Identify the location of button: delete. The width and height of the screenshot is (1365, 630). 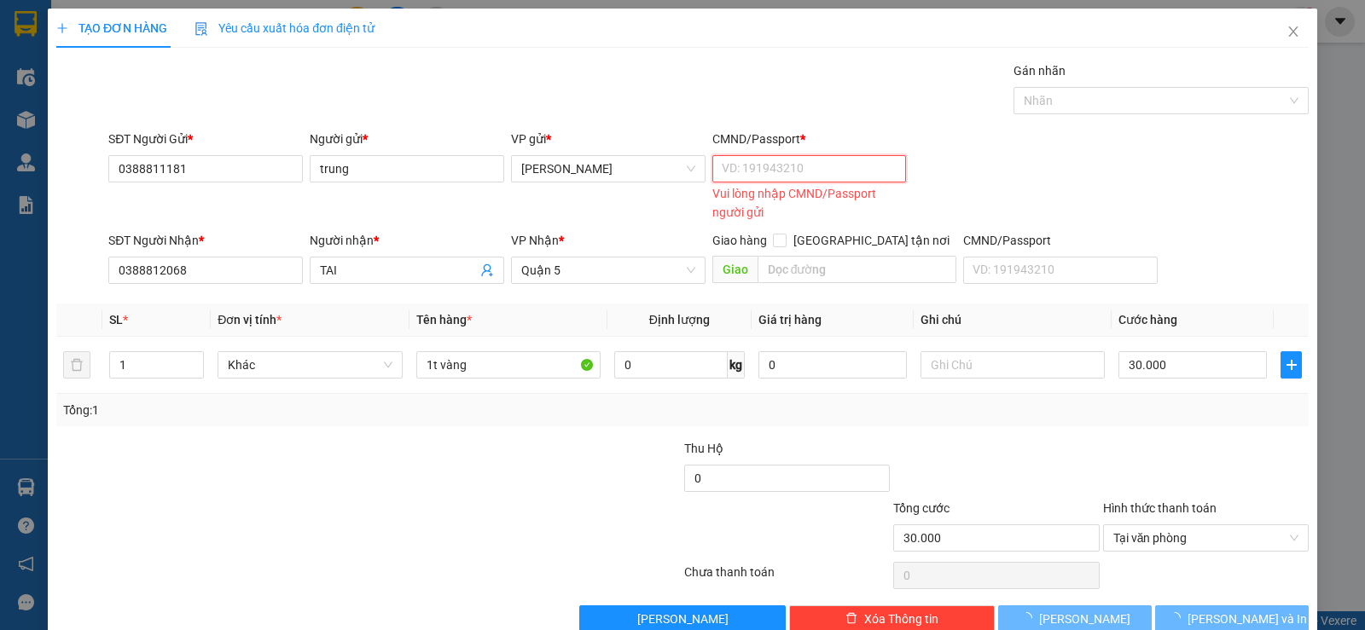
(77, 365).